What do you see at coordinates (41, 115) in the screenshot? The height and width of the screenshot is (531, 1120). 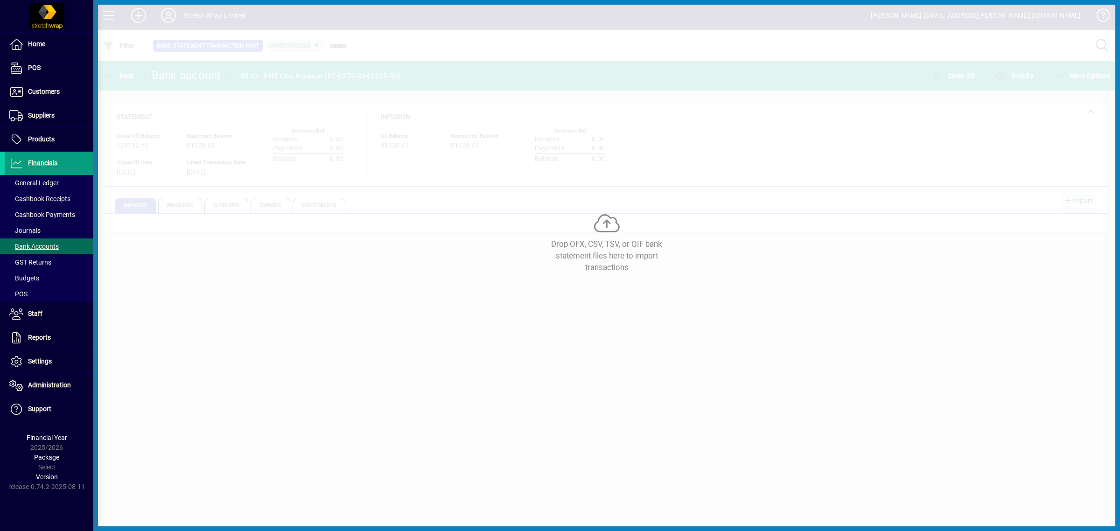 I see `span: Suppliers` at bounding box center [41, 115].